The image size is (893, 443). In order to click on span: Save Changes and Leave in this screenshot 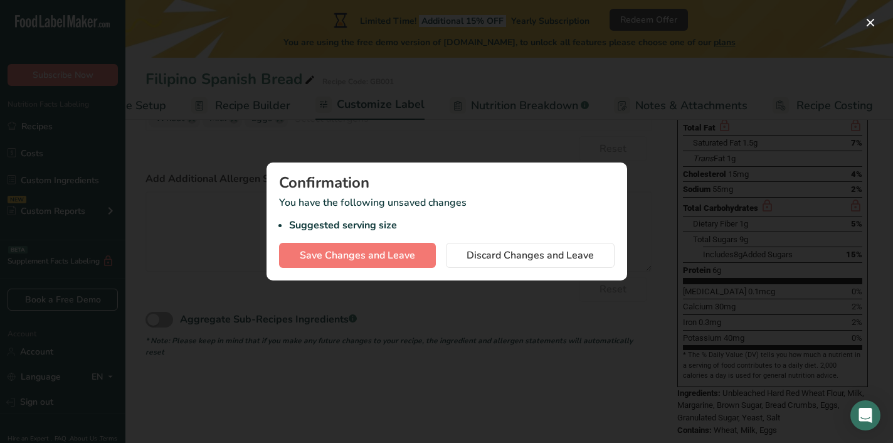, I will do `click(357, 255)`.